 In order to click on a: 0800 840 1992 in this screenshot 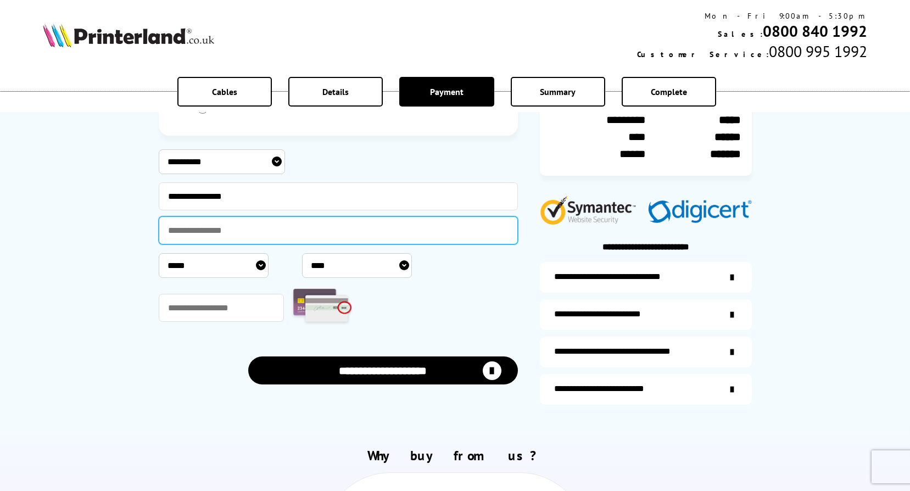, I will do `click(815, 31)`.